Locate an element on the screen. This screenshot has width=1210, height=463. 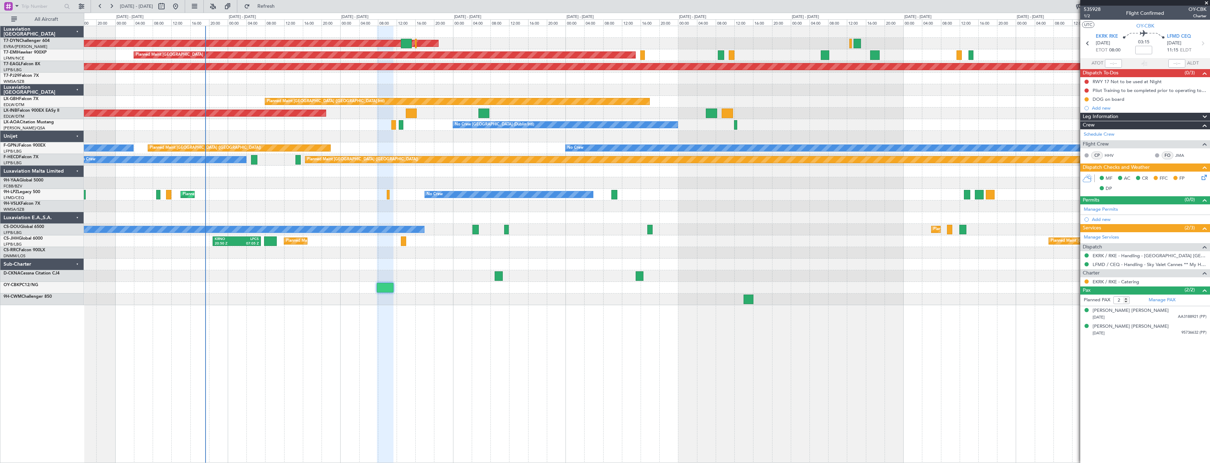
span: ALDT is located at coordinates (1193, 63).